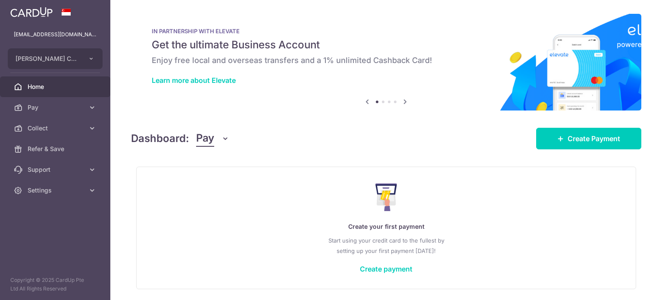  What do you see at coordinates (386, 226) in the screenshot?
I see `p: Create your first payment` at bounding box center [386, 226].